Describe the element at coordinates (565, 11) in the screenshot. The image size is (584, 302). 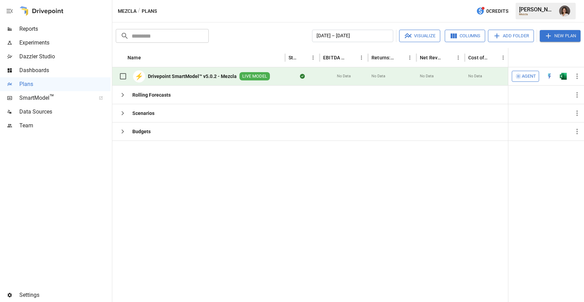
I see `button: Franziska Ibscher` at that location.